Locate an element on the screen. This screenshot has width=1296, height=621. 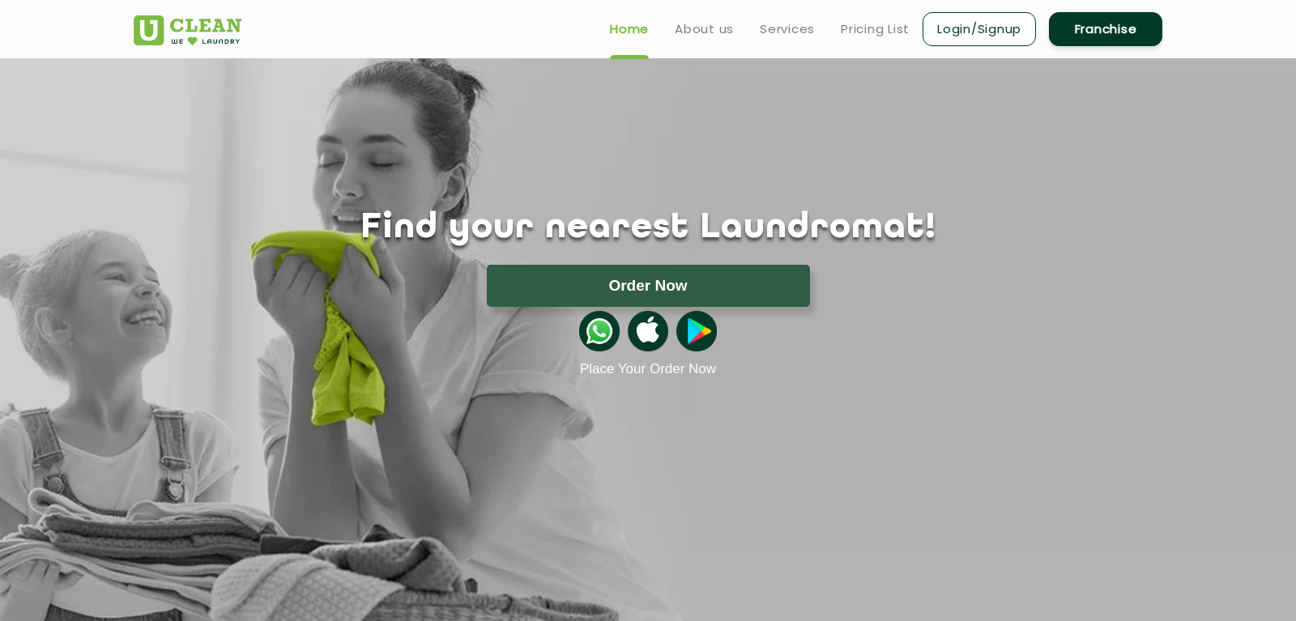
a: About us is located at coordinates (704, 29).